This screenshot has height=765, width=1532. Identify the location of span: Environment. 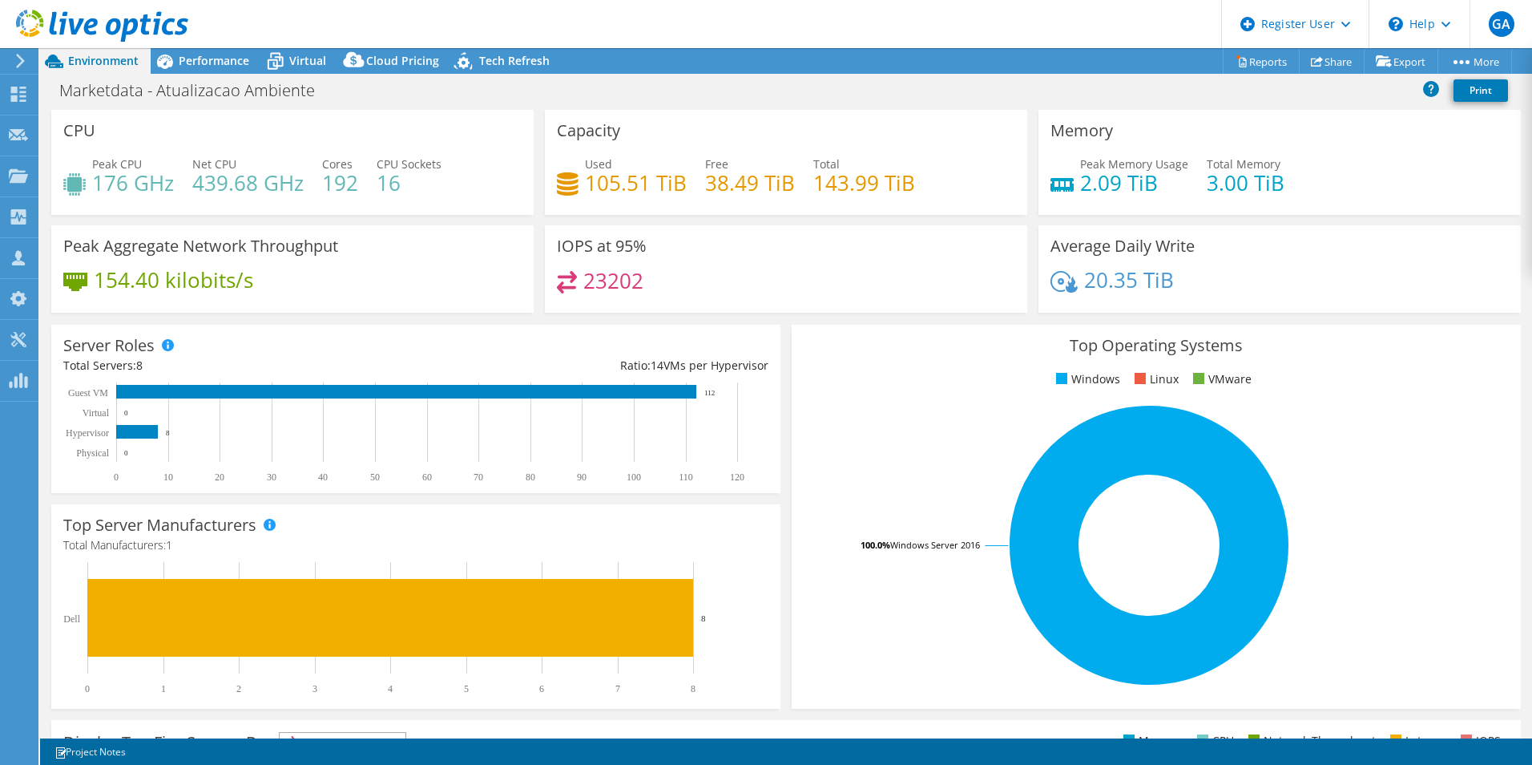
(103, 60).